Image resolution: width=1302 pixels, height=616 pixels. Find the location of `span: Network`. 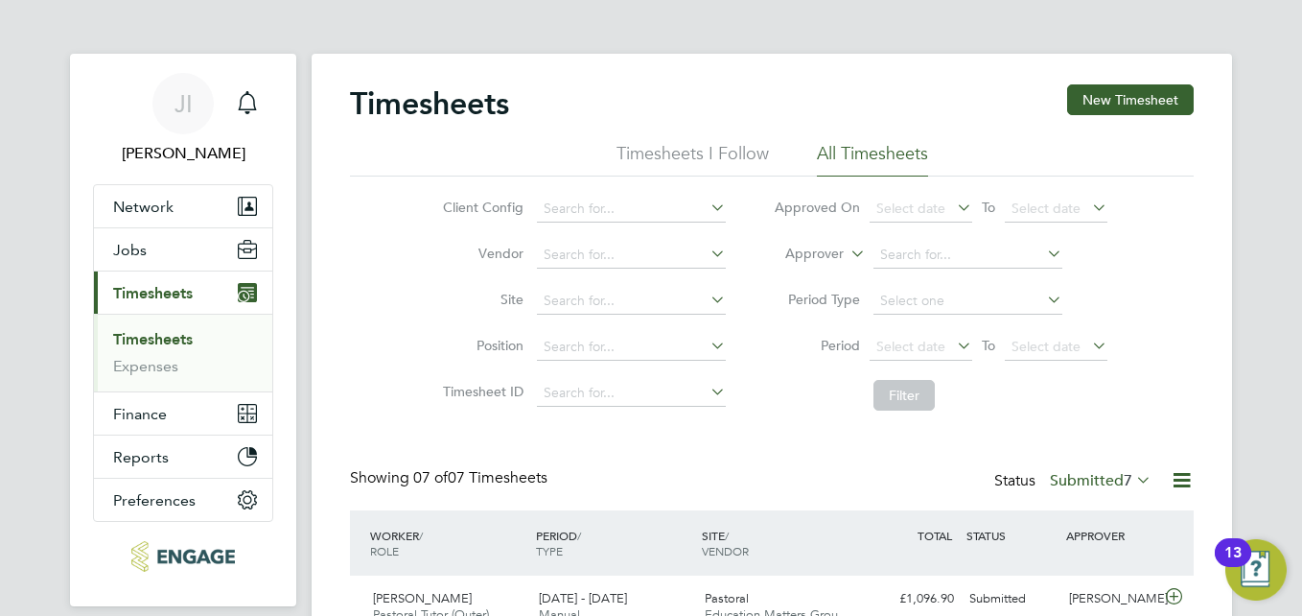

span: Network is located at coordinates (143, 206).